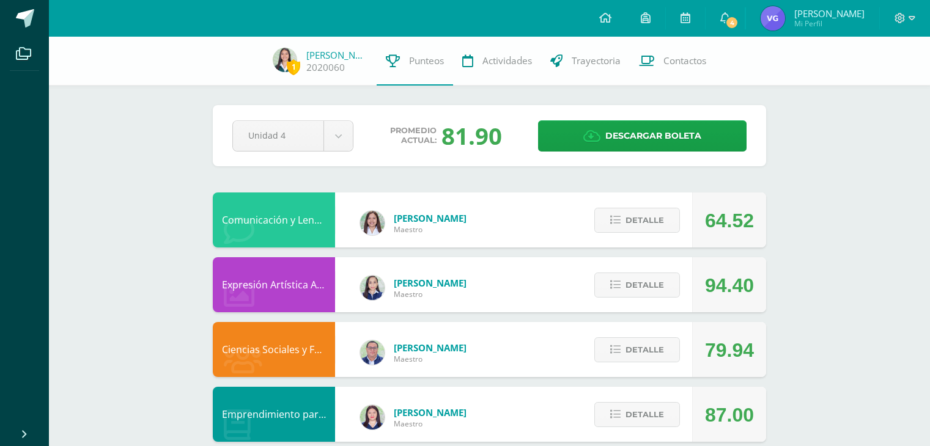 This screenshot has width=930, height=446. Describe the element at coordinates (729, 286) in the screenshot. I see `div: 94.40` at that location.